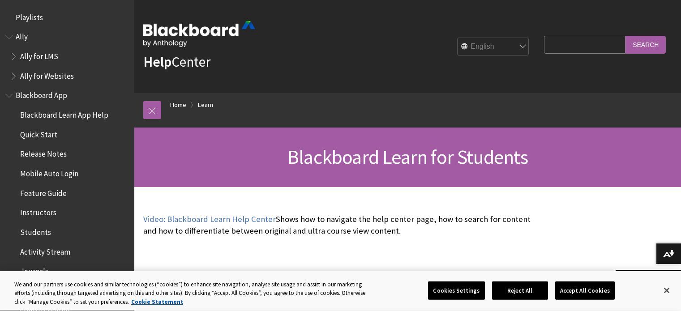  Describe the element at coordinates (47, 74) in the screenshot. I see `span: Ally for Websites` at that location.